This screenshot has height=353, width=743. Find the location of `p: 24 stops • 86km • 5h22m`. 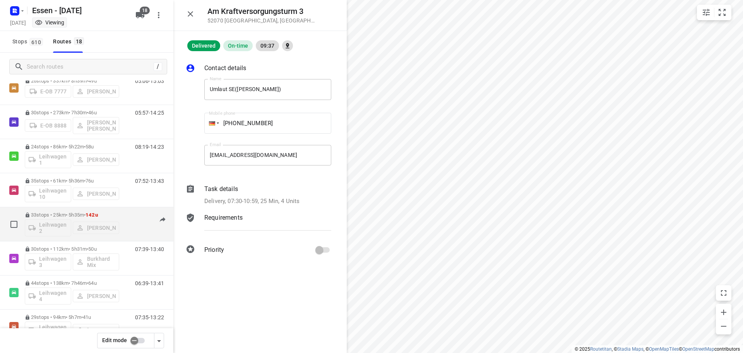

p: 24 stops • 86km • 5h22m is located at coordinates (72, 146).